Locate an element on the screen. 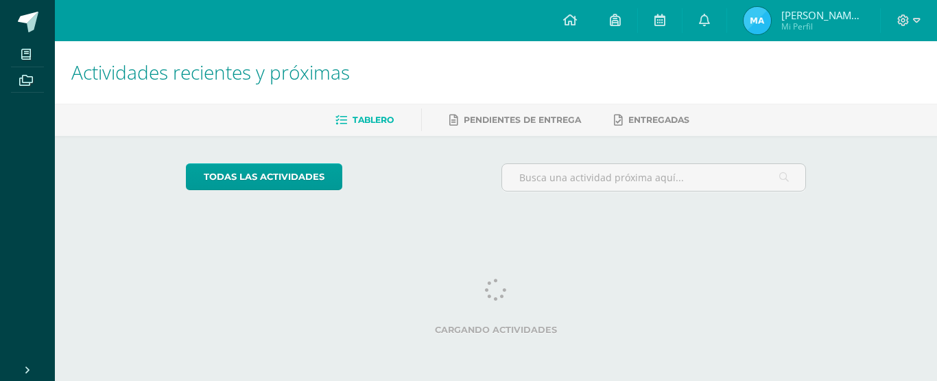  span: Entregadas is located at coordinates (659, 119).